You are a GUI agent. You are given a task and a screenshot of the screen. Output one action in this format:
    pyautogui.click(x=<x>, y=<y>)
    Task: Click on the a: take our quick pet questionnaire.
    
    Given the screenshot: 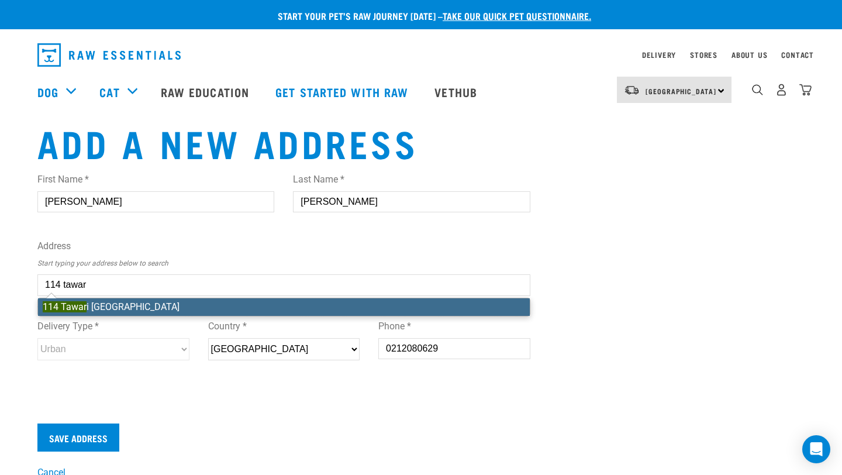 What is the action you would take?
    pyautogui.click(x=517, y=15)
    